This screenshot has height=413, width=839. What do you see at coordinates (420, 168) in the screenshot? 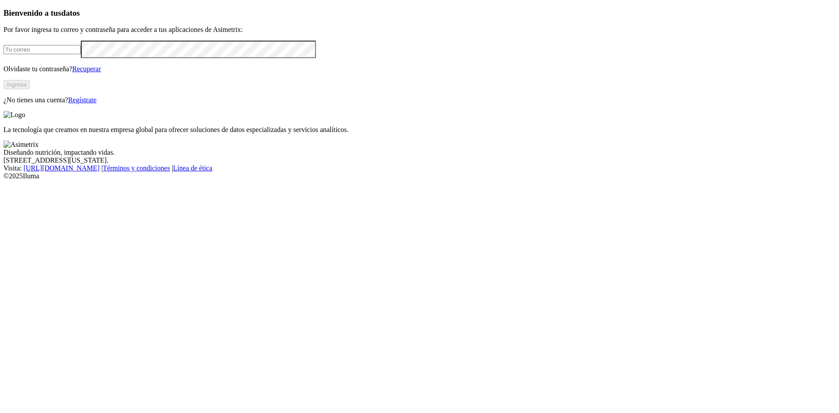
I see `div: Visita : | |` at bounding box center [420, 168].